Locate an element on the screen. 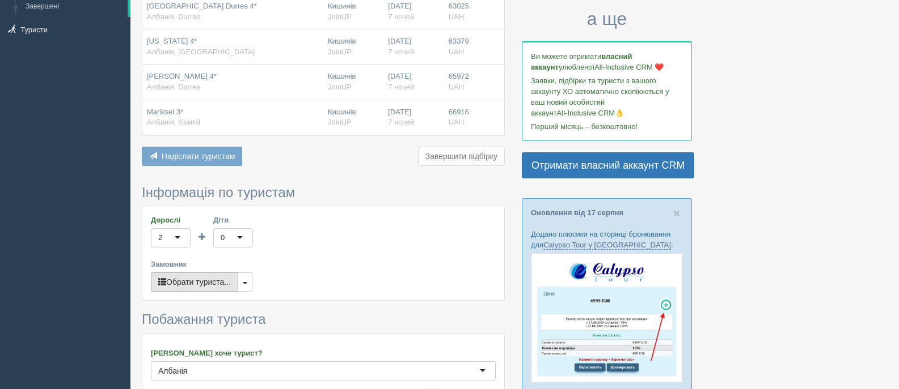 The height and width of the screenshot is (389, 899). span: All-Inclusive CRM👌 is located at coordinates (590, 113).